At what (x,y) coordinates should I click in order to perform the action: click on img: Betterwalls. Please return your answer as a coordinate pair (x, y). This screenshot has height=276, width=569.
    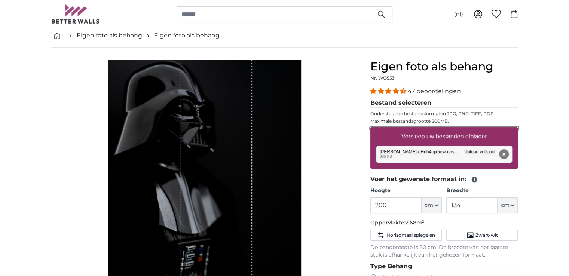
    Looking at the image, I should click on (76, 14).